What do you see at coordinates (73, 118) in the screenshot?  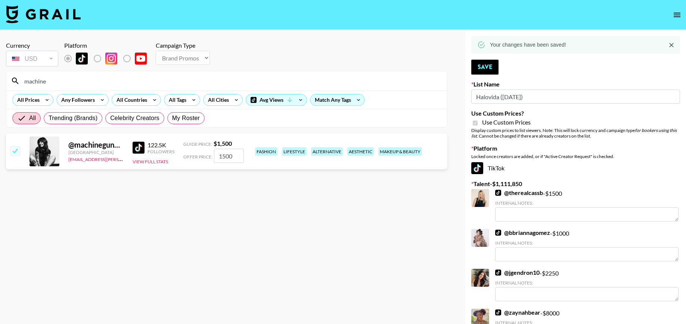 I see `span: Trending (Brands)` at bounding box center [73, 118].